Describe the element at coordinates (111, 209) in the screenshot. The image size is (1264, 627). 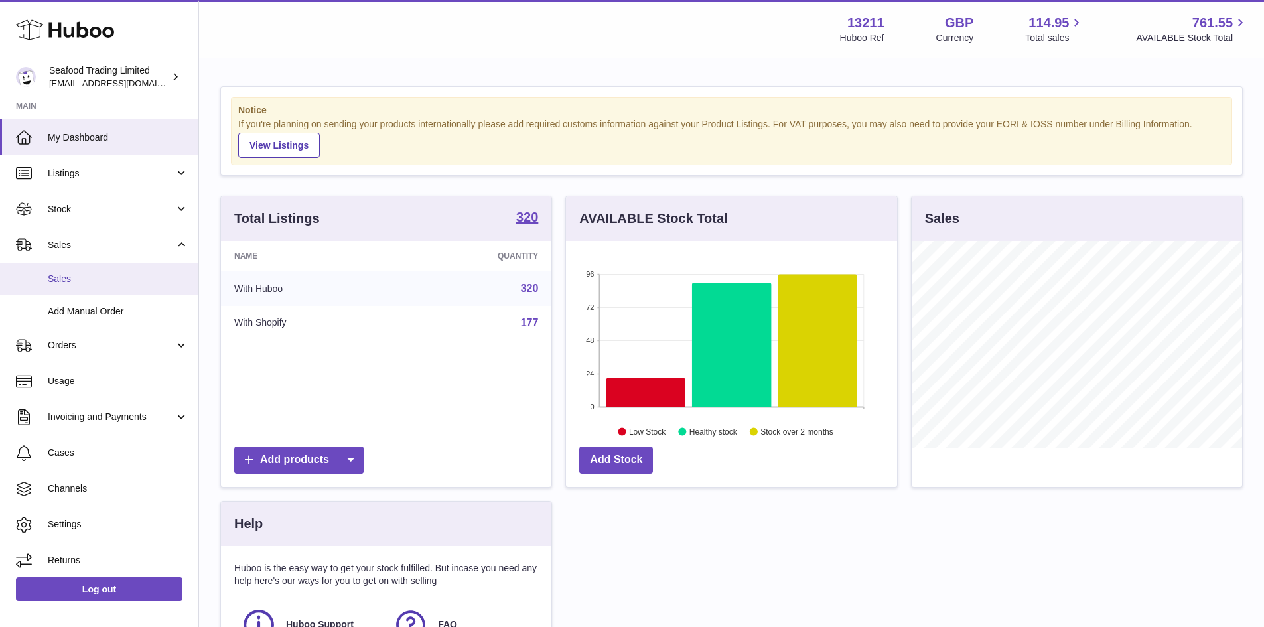
I see `span: Stock` at that location.